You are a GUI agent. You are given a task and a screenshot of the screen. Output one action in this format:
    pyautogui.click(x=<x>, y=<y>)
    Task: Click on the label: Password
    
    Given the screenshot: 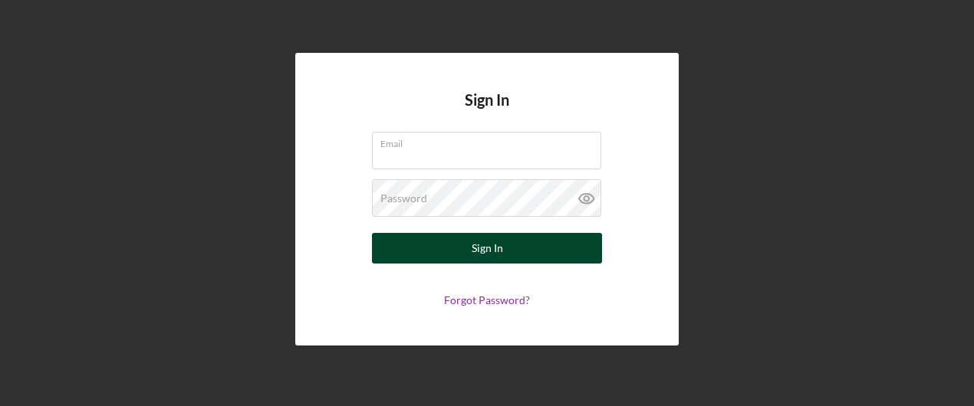 What is the action you would take?
    pyautogui.click(x=403, y=199)
    